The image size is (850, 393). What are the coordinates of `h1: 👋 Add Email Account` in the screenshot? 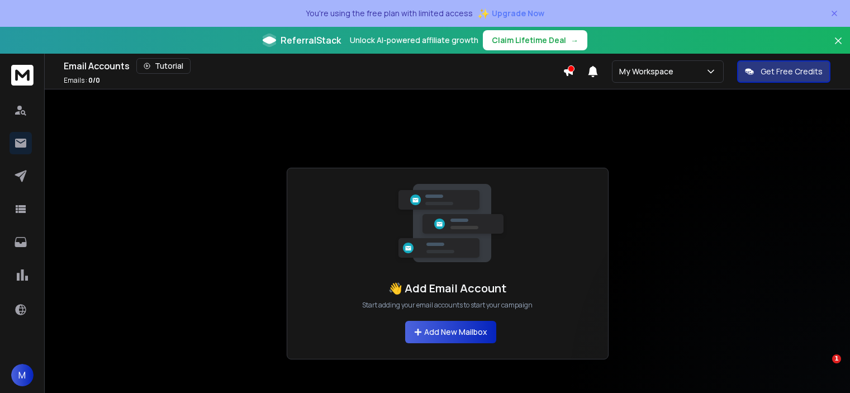 It's located at (447, 288).